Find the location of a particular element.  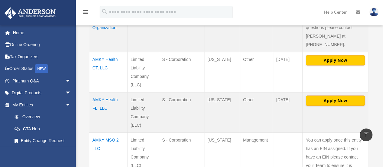

i: menu is located at coordinates (85, 12).